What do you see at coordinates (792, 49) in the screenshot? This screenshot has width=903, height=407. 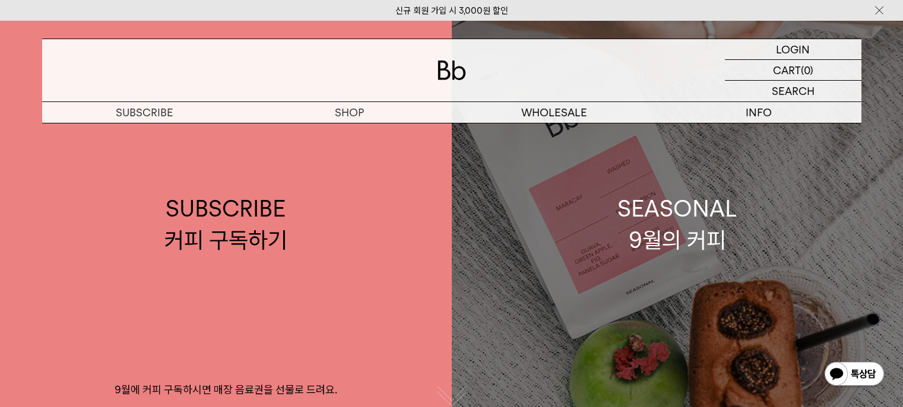 I see `p: LOGIN` at bounding box center [792, 49].